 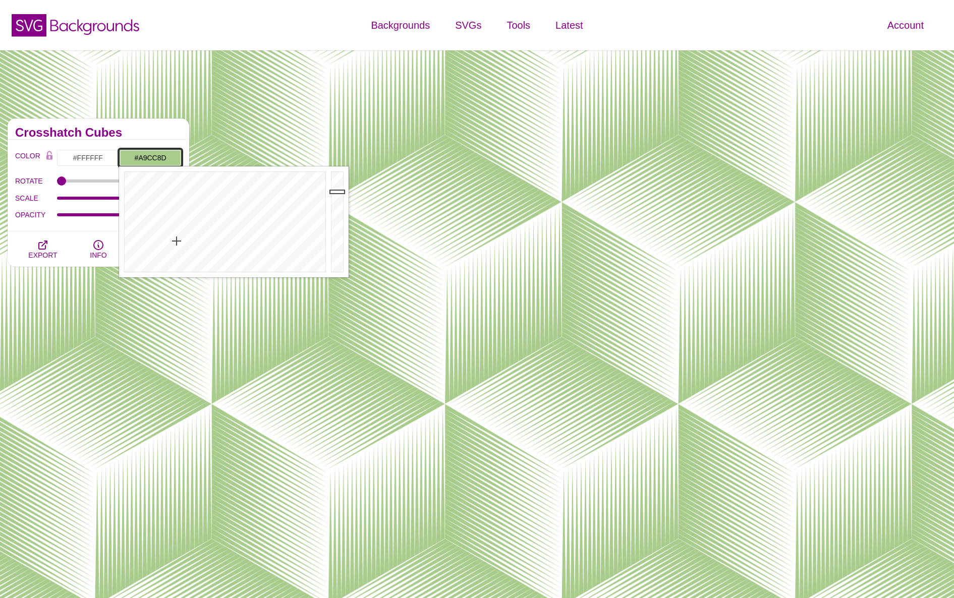 I want to click on a: SVGs, so click(x=468, y=25).